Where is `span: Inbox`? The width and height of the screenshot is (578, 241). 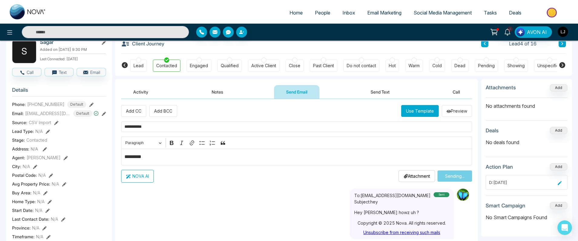 span: Inbox is located at coordinates (349, 13).